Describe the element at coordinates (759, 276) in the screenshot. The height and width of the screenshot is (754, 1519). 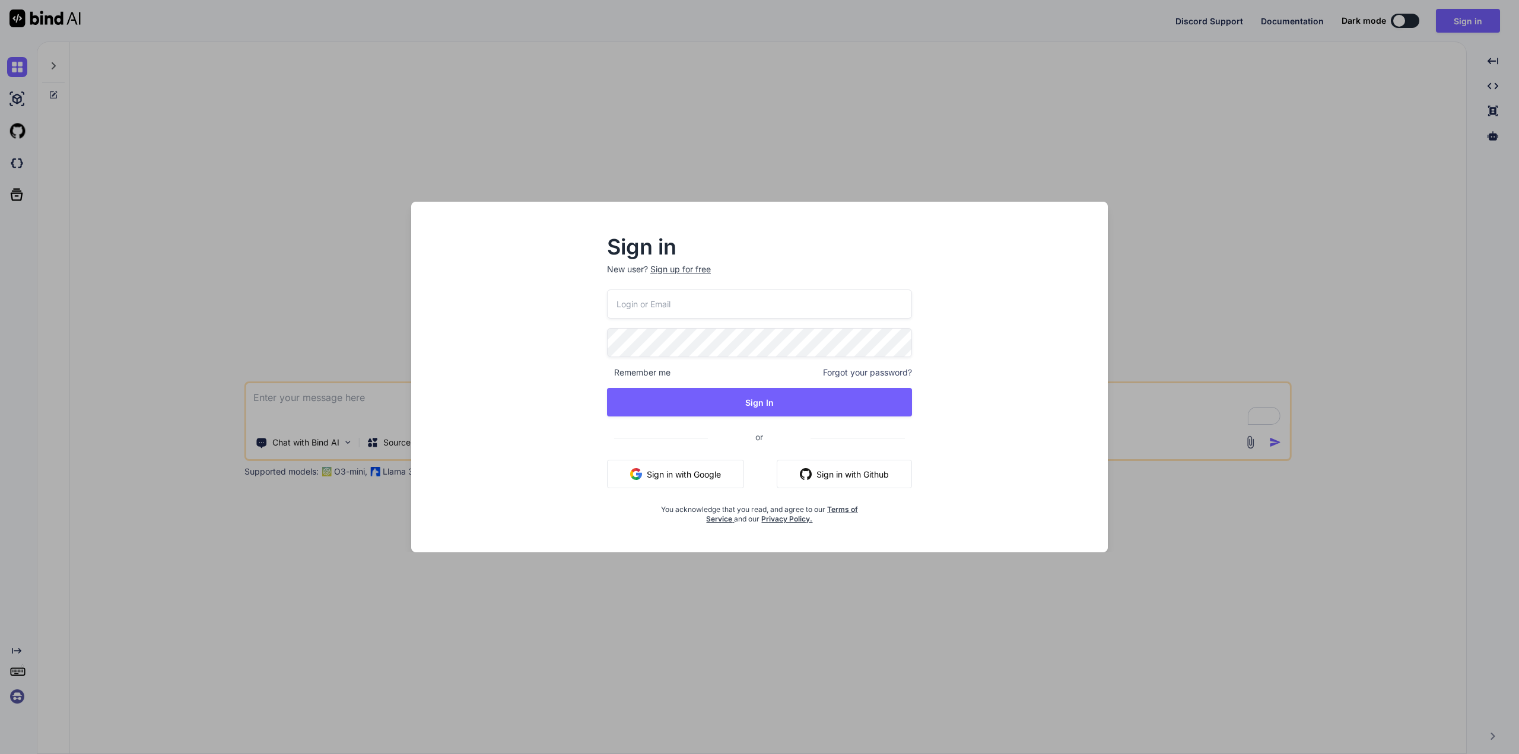
I see `p: New user?` at that location.